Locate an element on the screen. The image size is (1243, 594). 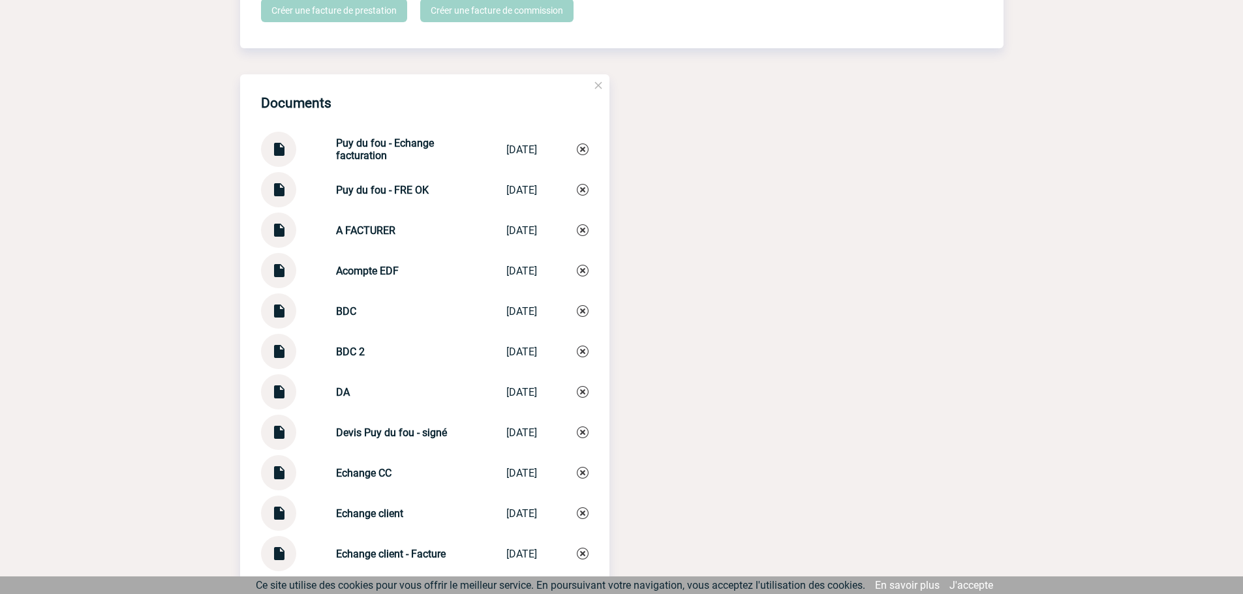
a: En savoir plus is located at coordinates (907, 585).